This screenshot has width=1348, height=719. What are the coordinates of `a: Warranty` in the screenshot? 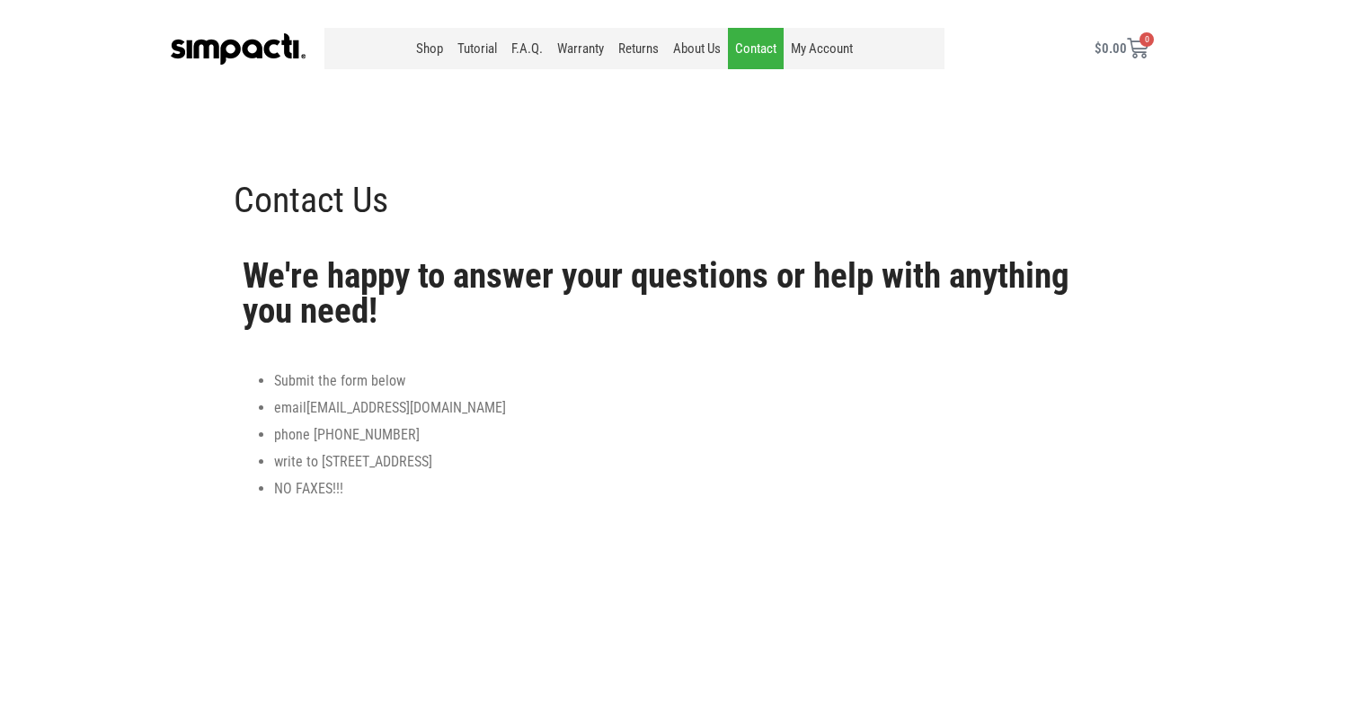 It's located at (580, 49).